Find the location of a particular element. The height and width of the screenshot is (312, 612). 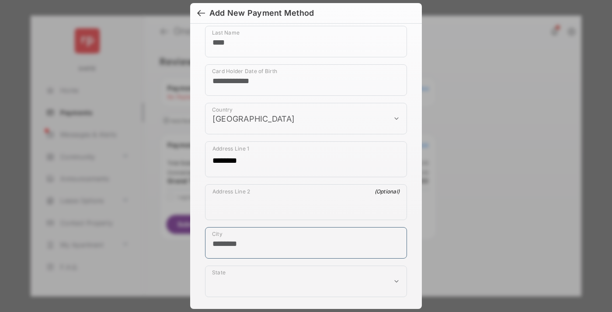

div: payment_method_screening[postal_addresses][administrativeArea] is located at coordinates (306, 281).